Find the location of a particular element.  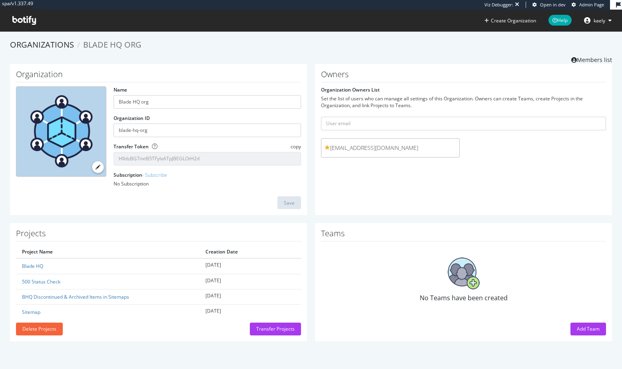

span: kaely is located at coordinates (600, 20).